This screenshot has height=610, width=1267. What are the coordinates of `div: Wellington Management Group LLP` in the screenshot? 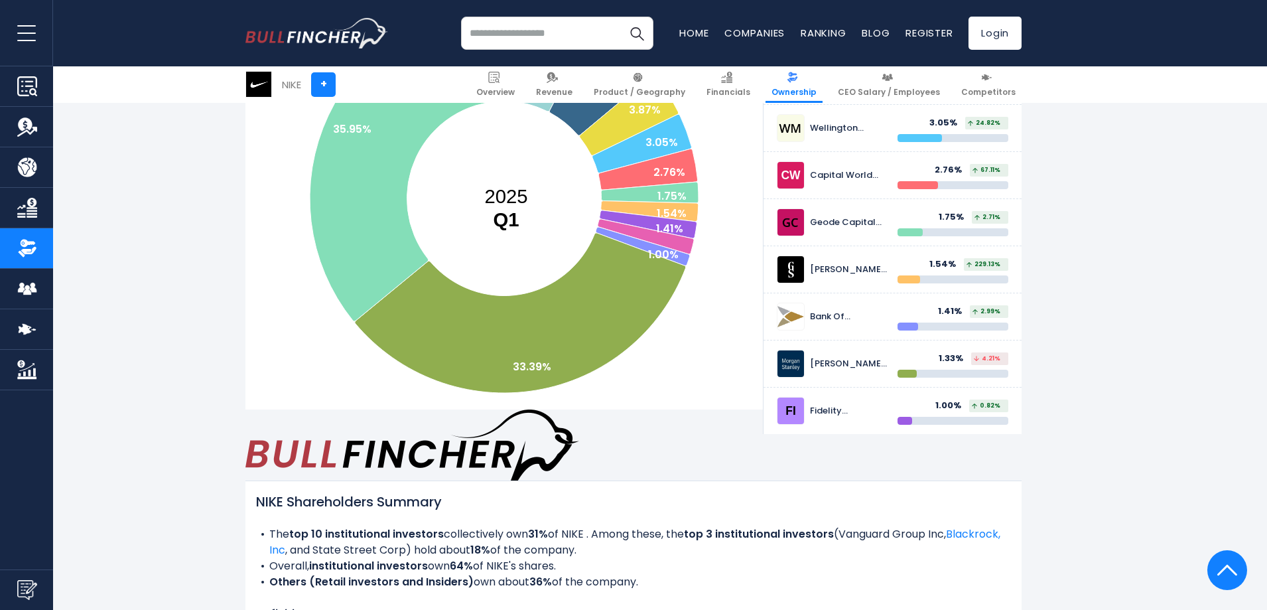 It's located at (849, 128).